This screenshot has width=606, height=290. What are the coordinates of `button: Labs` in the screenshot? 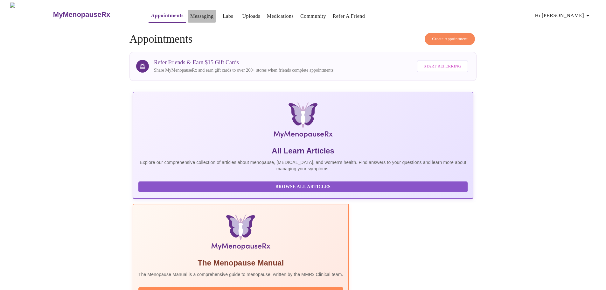 It's located at (228, 16).